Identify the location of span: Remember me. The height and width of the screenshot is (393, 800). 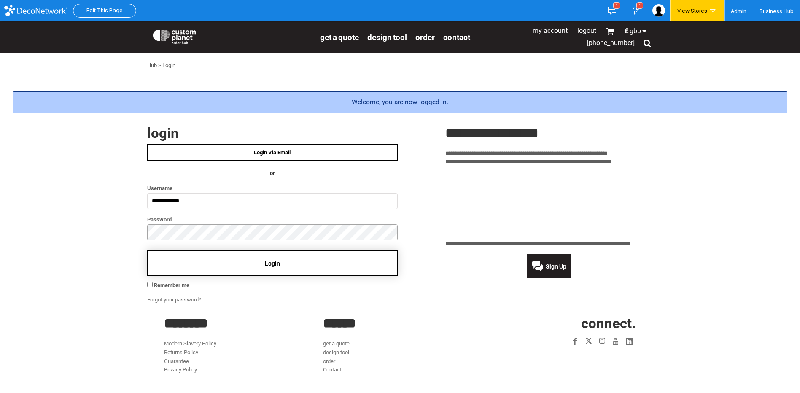
(172, 285).